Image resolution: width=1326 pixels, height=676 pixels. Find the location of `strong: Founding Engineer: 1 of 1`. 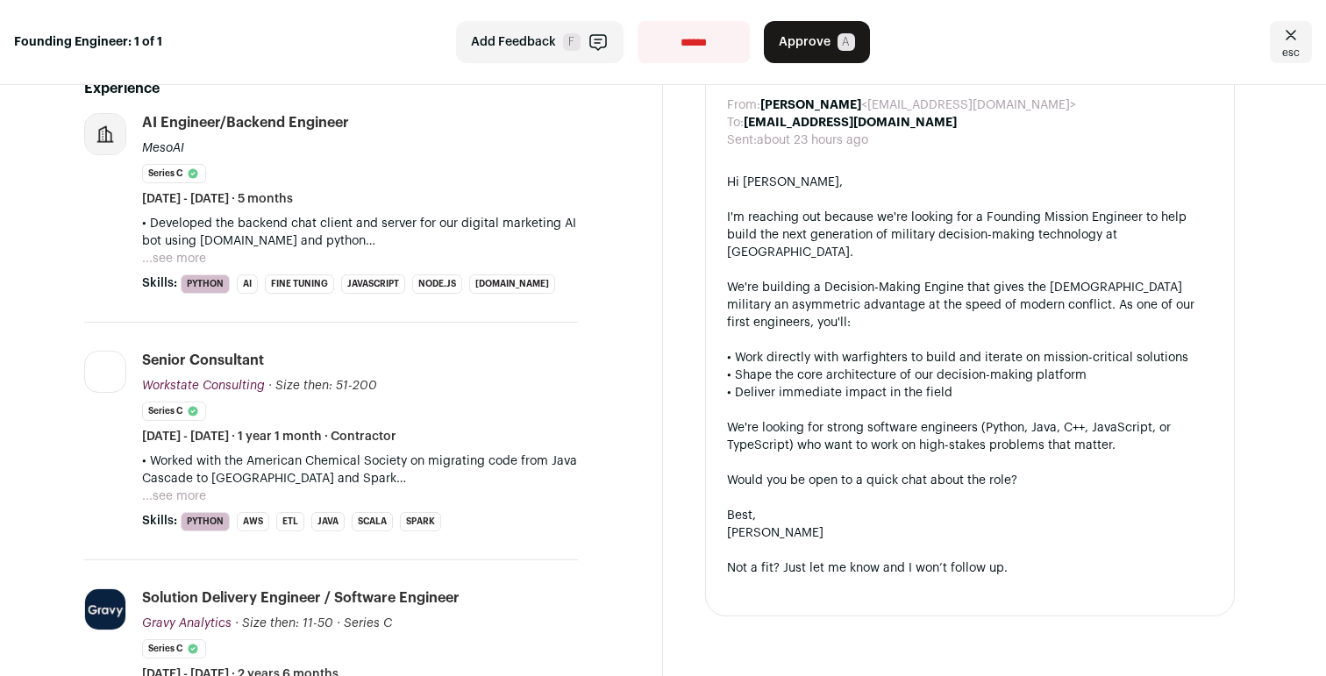

strong: Founding Engineer: 1 of 1 is located at coordinates (88, 42).